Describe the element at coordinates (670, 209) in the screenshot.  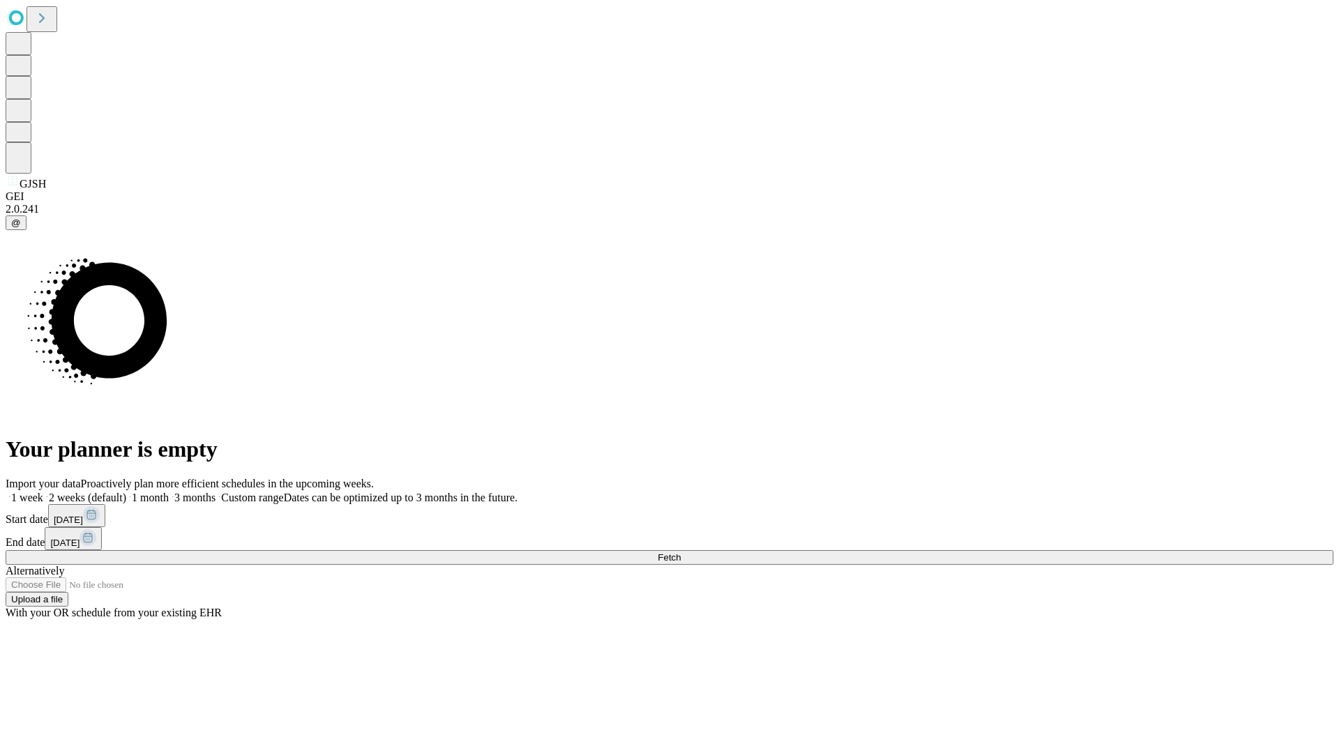
I see `div: 2.0.241` at that location.